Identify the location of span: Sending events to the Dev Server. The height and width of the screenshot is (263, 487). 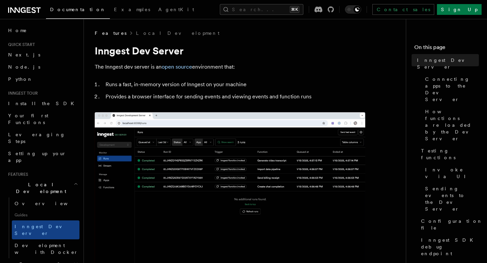
(452, 199).